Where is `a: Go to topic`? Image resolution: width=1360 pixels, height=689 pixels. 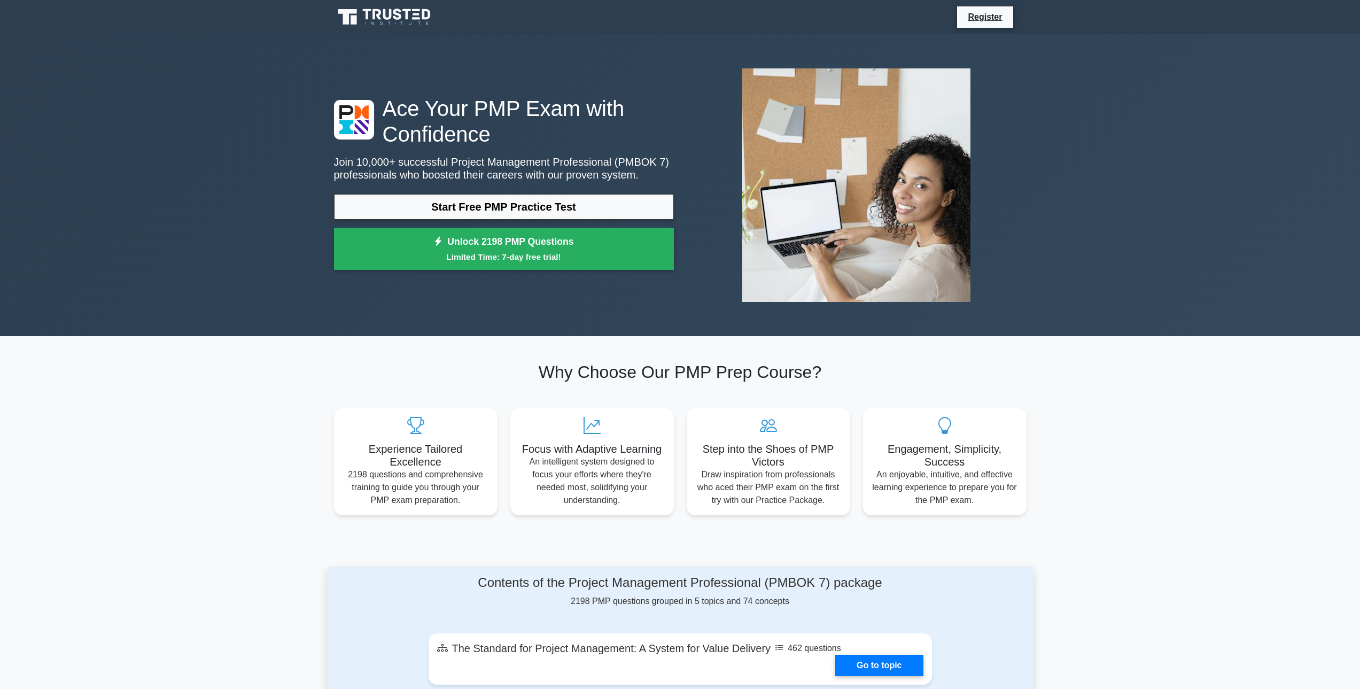 a: Go to topic is located at coordinates (879, 665).